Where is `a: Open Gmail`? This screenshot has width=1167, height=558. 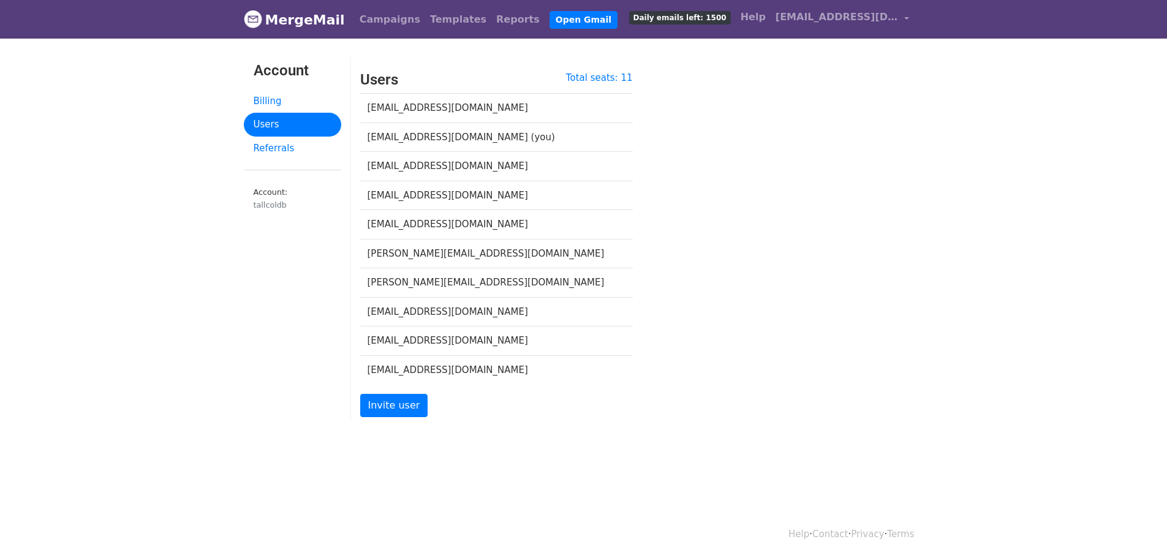 a: Open Gmail is located at coordinates (583, 20).